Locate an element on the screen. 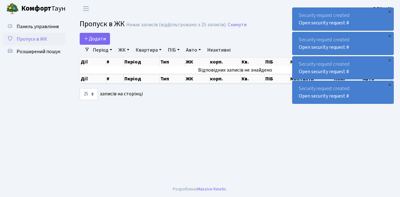  span: Панель управління is located at coordinates (38, 27).